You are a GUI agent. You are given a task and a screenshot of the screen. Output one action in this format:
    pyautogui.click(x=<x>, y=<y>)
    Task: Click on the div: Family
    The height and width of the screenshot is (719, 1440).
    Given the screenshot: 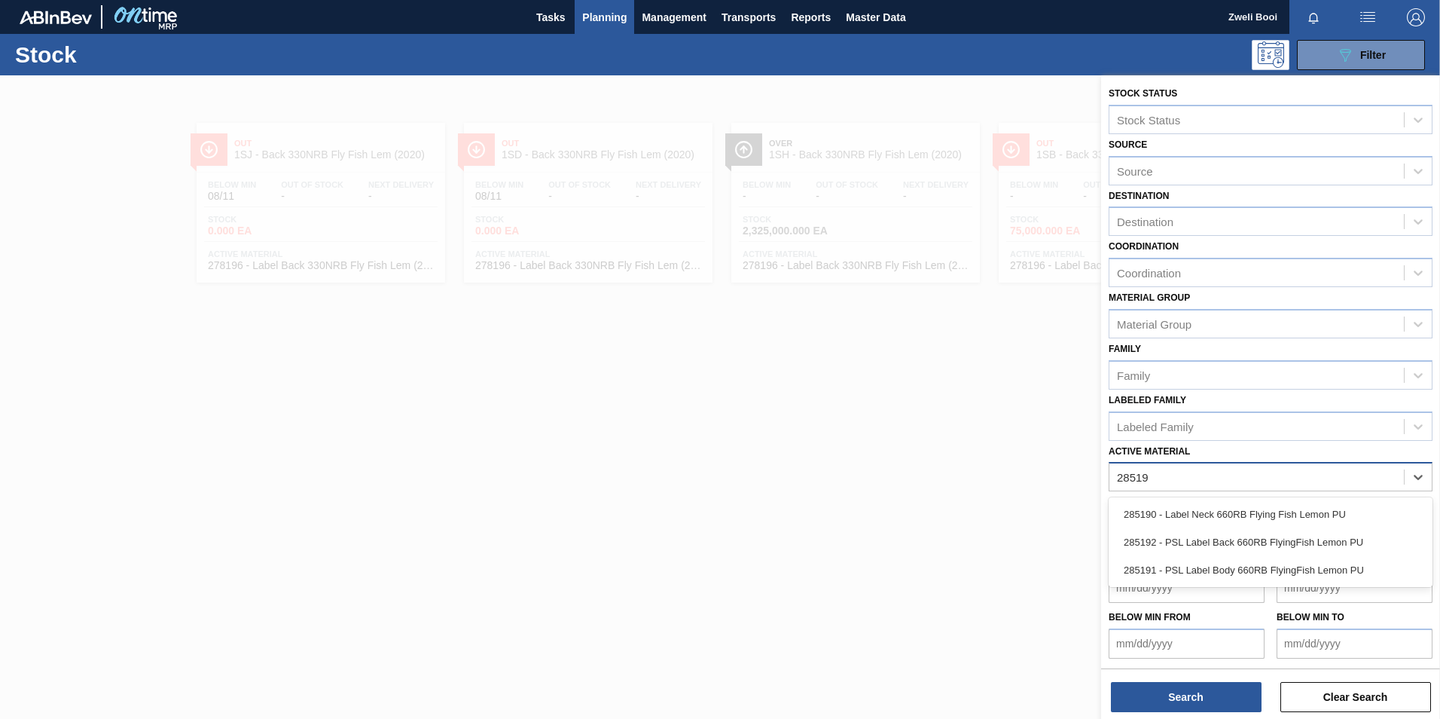 What is the action you would take?
    pyautogui.click(x=1134, y=374)
    